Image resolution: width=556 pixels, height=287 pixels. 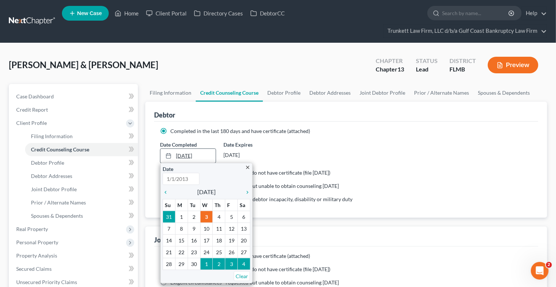 What do you see at coordinates (219, 252) in the screenshot?
I see `td: 25` at bounding box center [219, 252].